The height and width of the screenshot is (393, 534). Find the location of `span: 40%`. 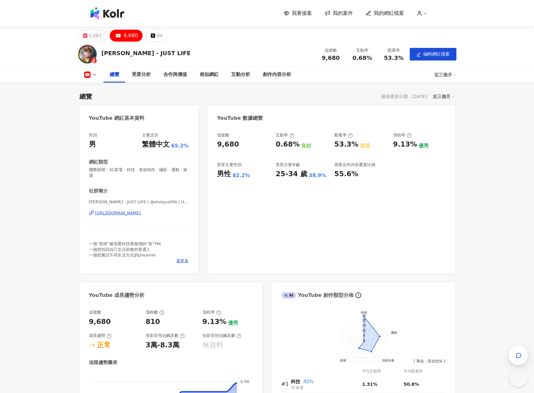

span: 40% is located at coordinates (308, 382).